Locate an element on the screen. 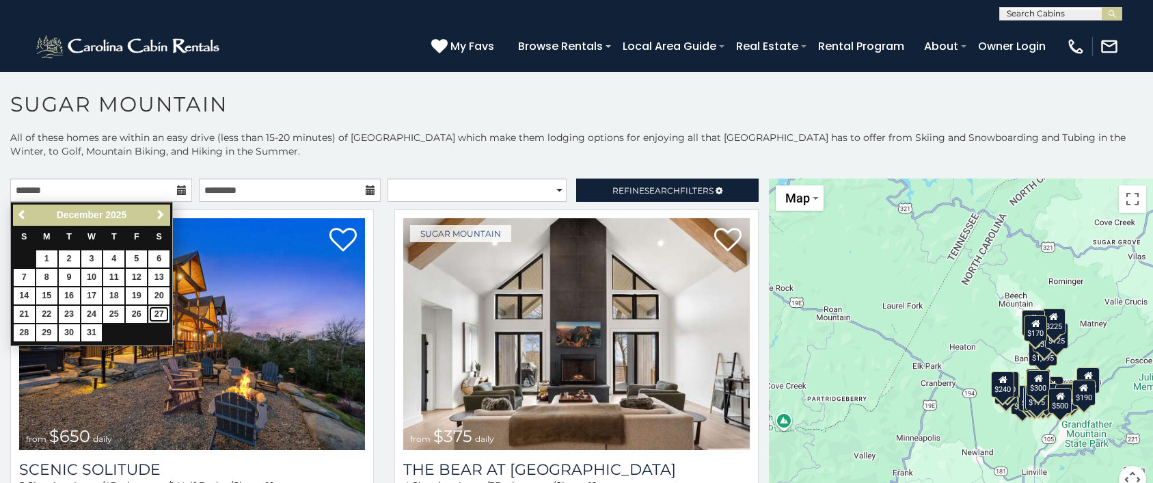 The width and height of the screenshot is (1153, 483). a: 13 is located at coordinates (159, 277).